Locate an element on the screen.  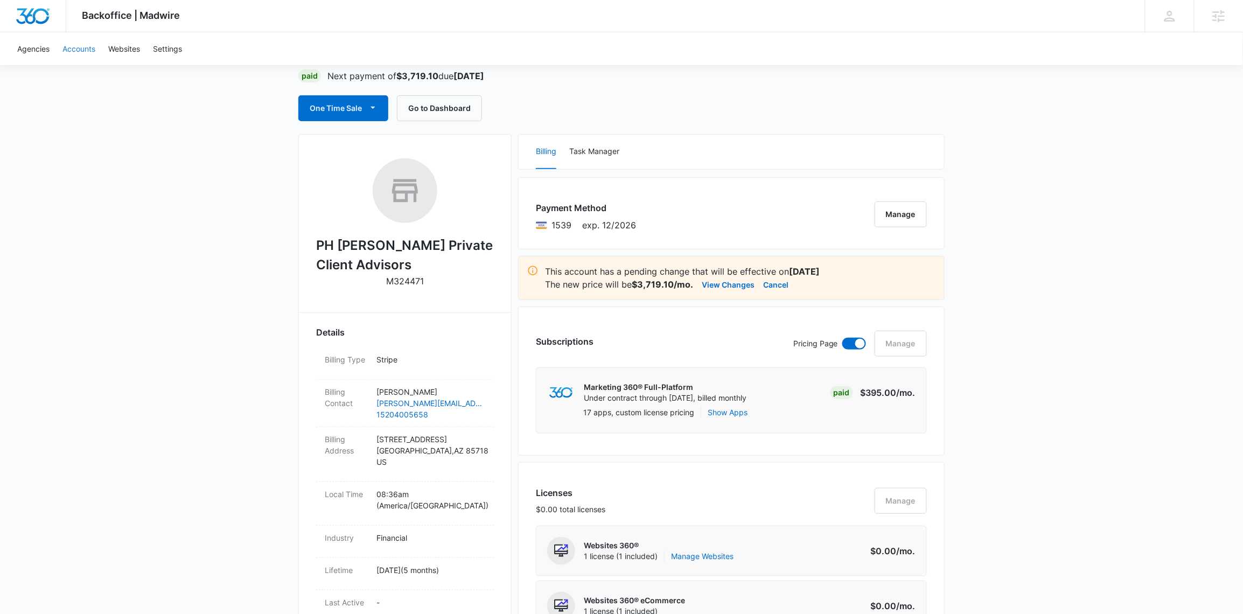
p: Next payment of due is located at coordinates (405, 76).